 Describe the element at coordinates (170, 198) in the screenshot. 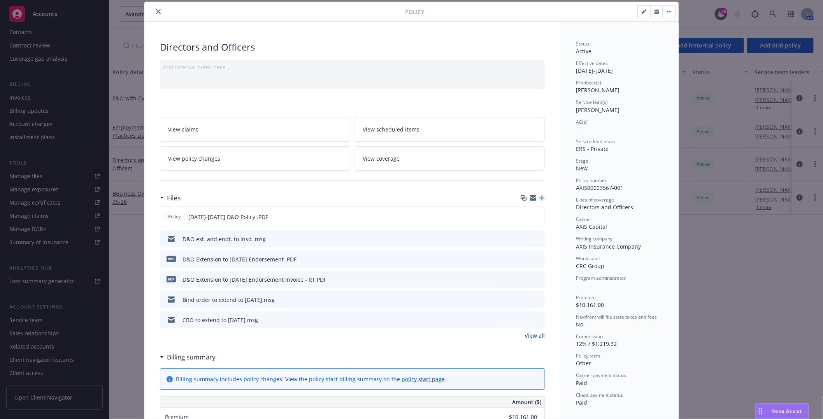

I see `div: Files` at that location.